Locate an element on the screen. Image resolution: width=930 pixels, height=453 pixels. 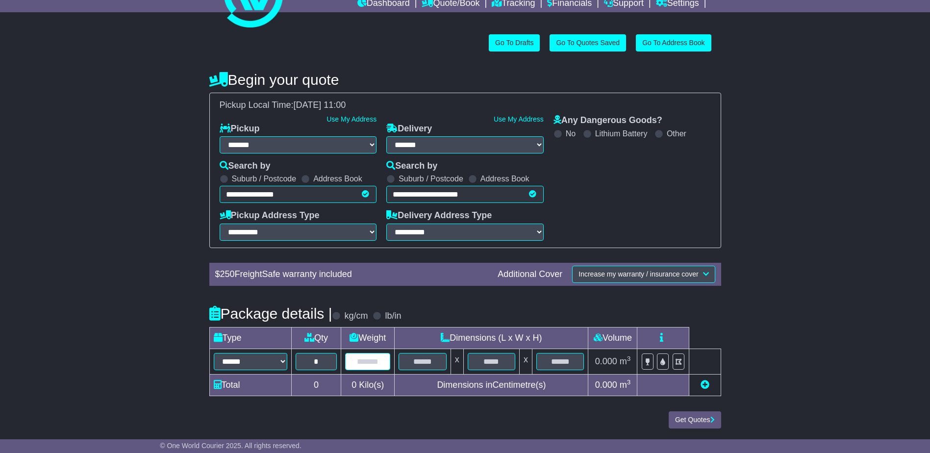
h4: Begin your quote is located at coordinates (465, 79).